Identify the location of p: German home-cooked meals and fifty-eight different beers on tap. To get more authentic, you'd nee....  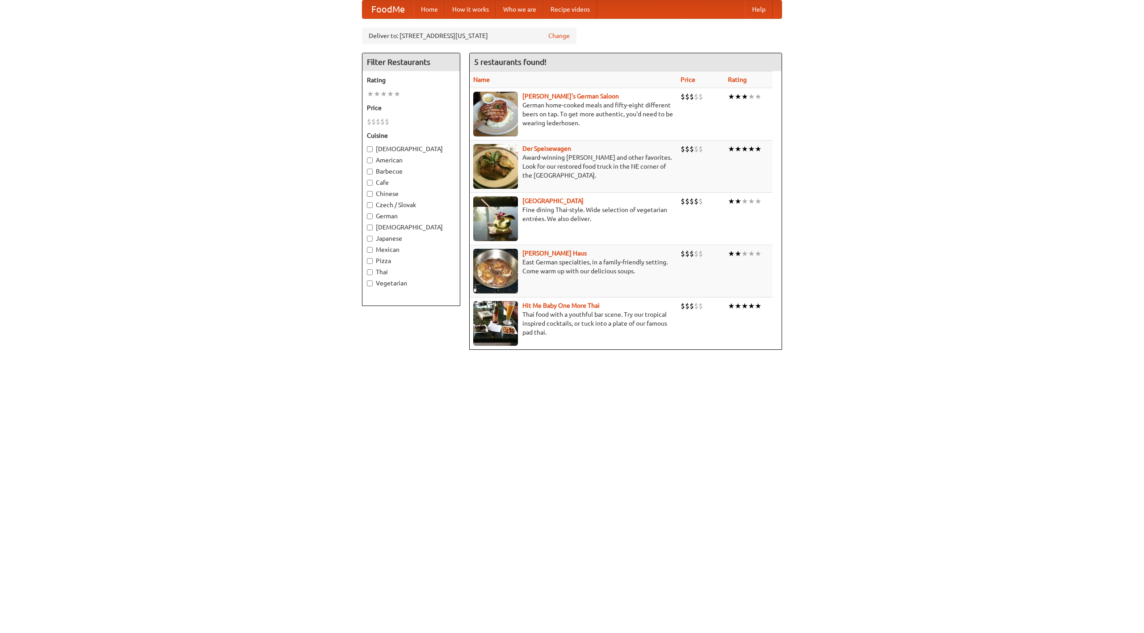
(574, 114).